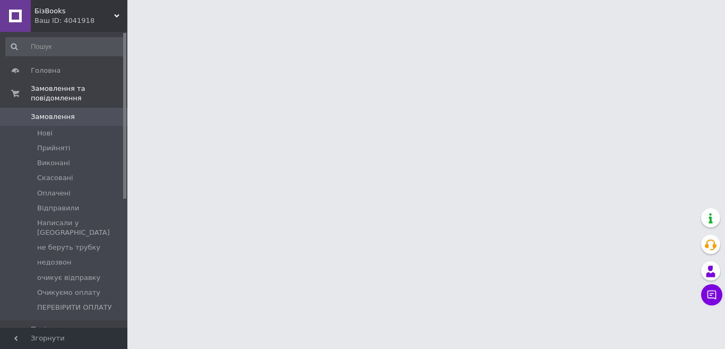 This screenshot has height=349, width=725. I want to click on span: Замовлення, so click(53, 117).